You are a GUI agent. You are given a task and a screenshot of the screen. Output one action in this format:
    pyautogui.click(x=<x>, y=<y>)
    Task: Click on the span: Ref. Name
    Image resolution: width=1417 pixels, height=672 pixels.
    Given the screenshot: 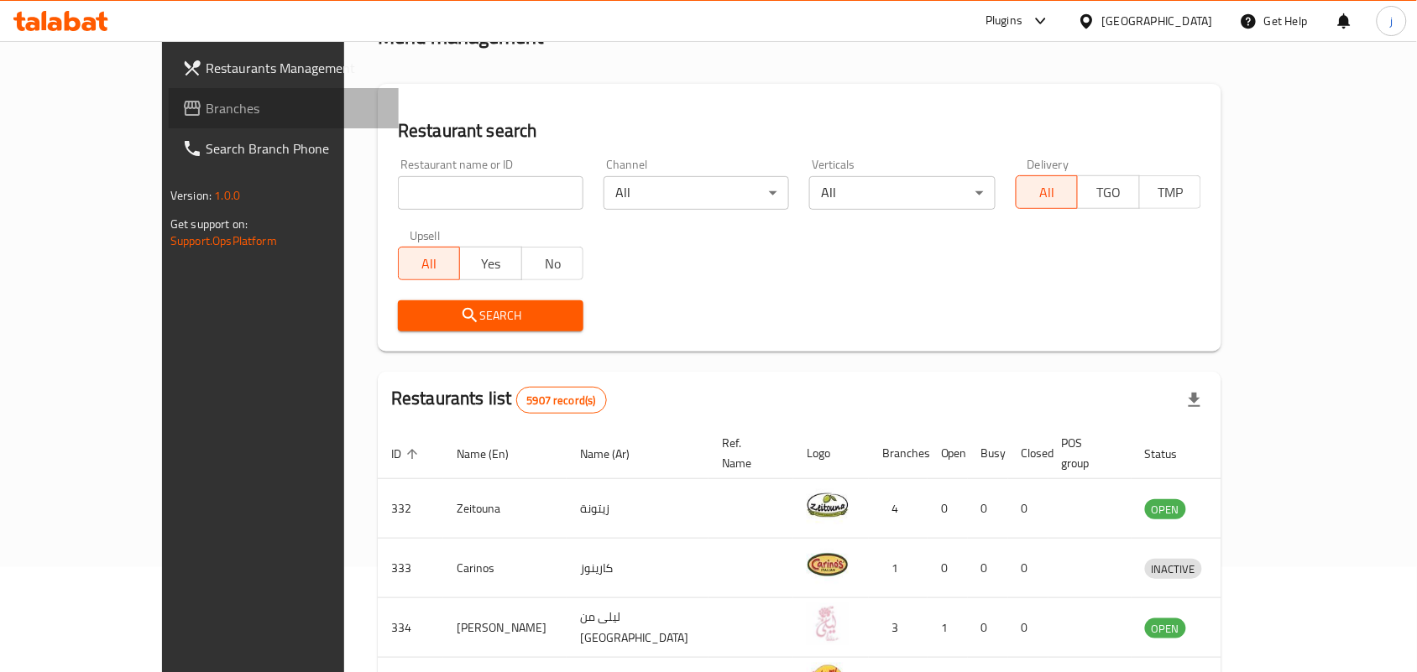 What is the action you would take?
    pyautogui.click(x=747, y=453)
    